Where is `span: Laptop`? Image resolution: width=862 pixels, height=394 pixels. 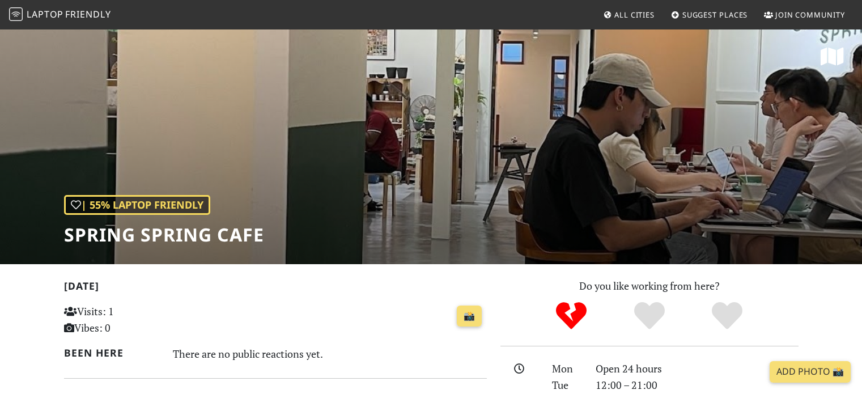
span: Laptop is located at coordinates (45, 14).